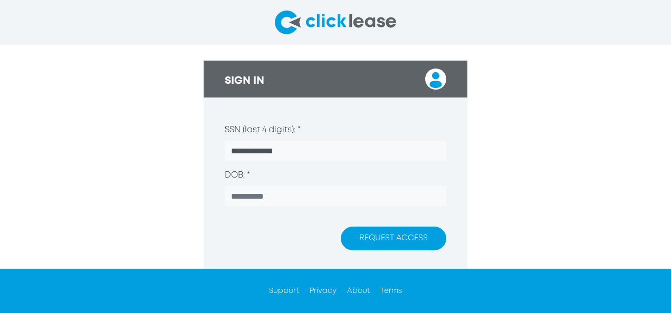 The image size is (671, 313). What do you see at coordinates (394, 239) in the screenshot?
I see `button: REQUEST ACCESS` at bounding box center [394, 239].